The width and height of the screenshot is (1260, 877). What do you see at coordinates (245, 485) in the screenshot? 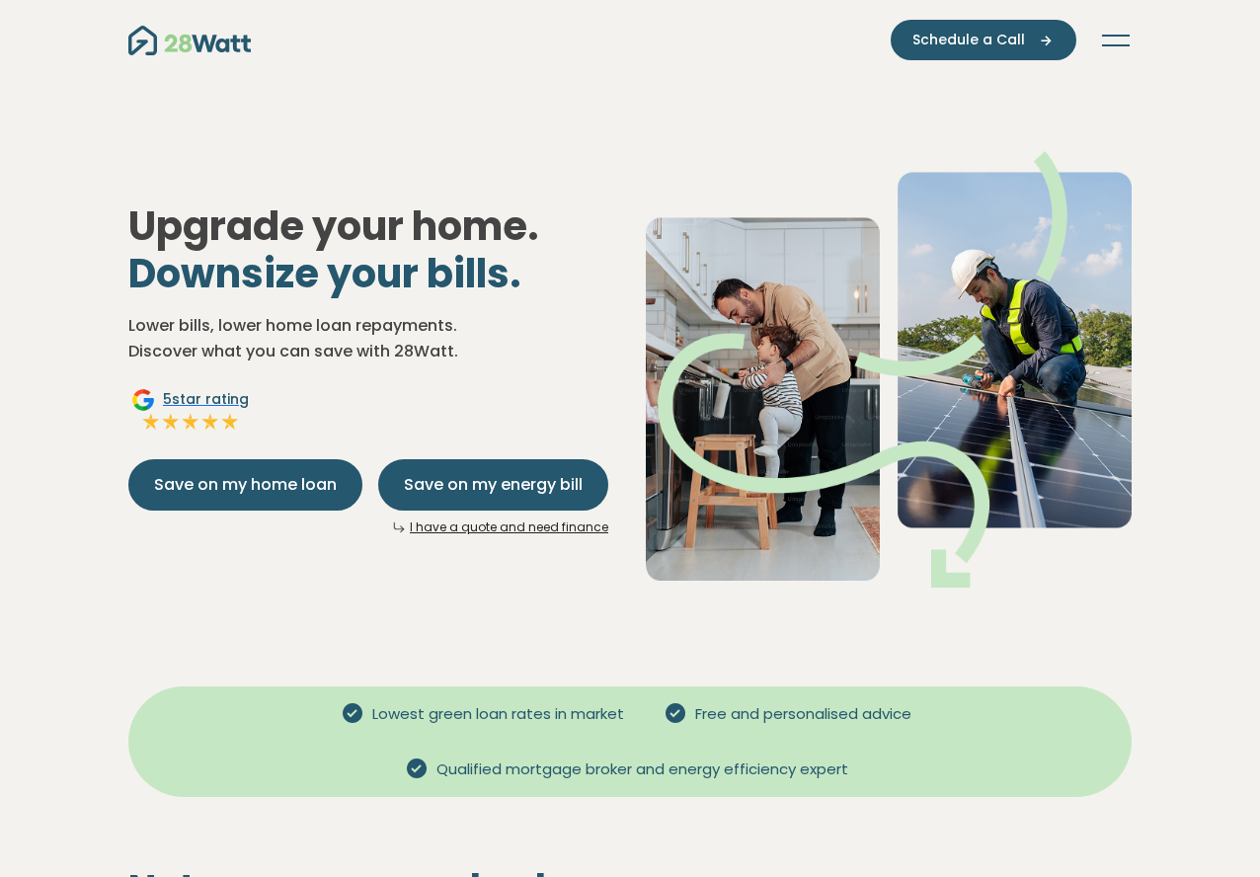
I see `span: Save on my home loan` at bounding box center [245, 485].